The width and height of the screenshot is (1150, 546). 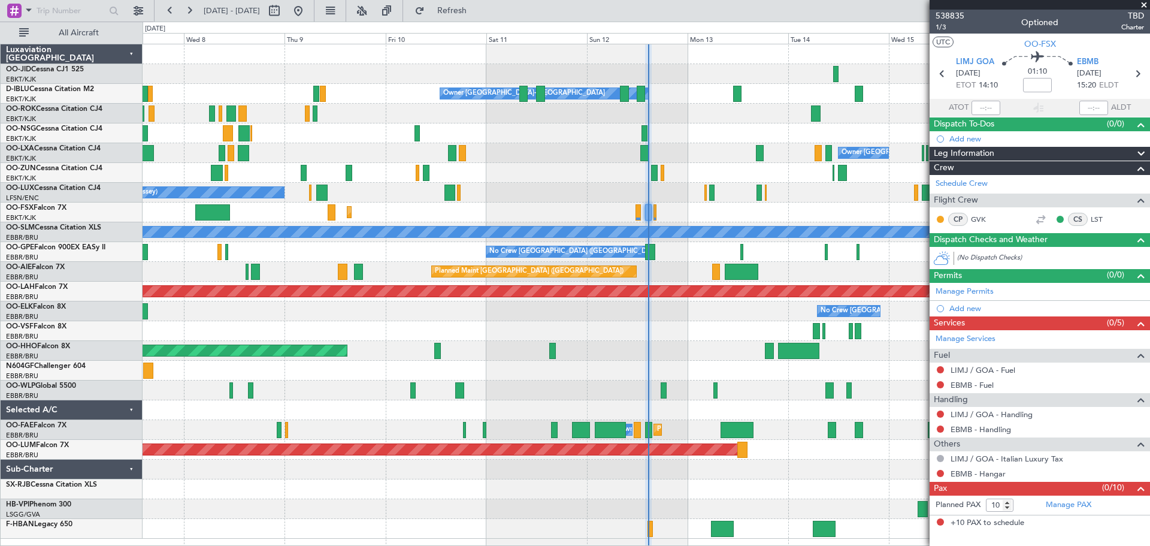 I want to click on span: OO-AIE, so click(x=19, y=267).